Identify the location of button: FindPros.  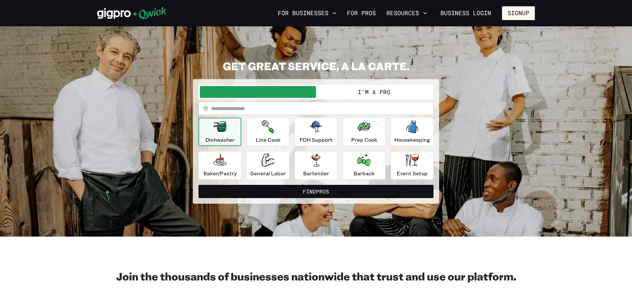
(316, 191).